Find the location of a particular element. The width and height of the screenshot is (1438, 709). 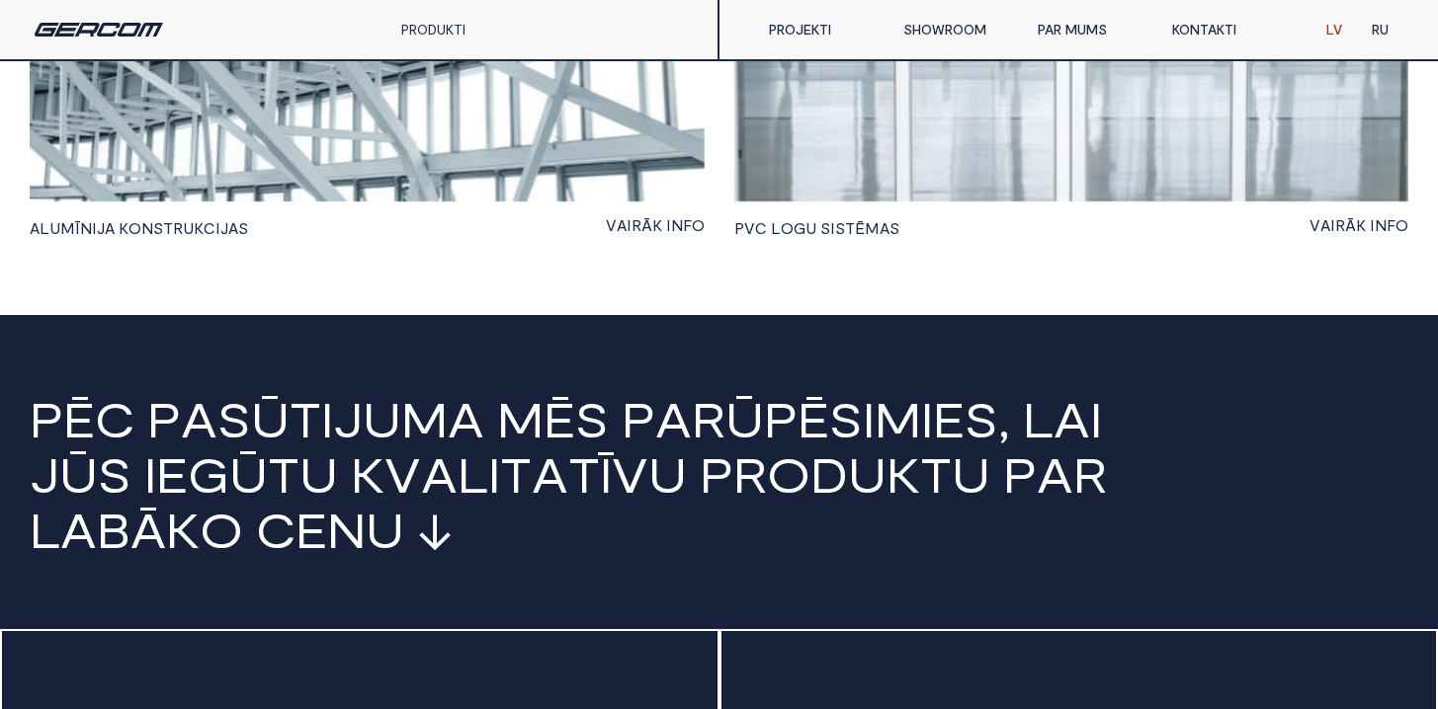

a: LV is located at coordinates (1334, 30).